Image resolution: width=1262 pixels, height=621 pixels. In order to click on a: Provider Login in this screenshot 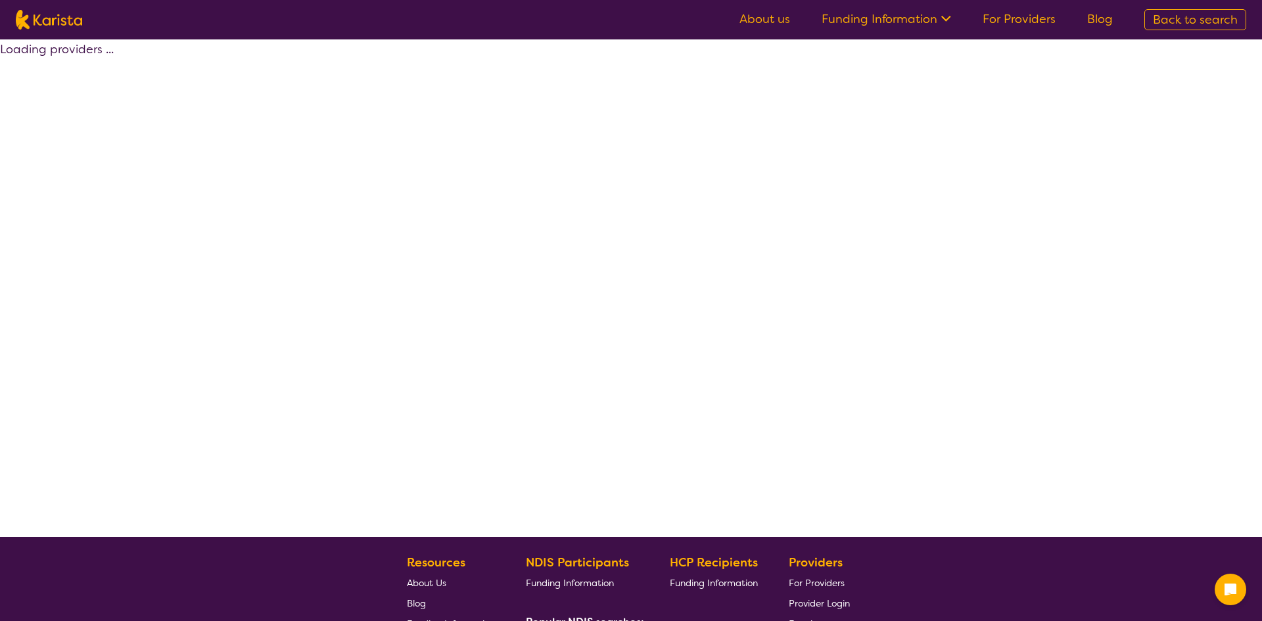, I will do `click(819, 603)`.